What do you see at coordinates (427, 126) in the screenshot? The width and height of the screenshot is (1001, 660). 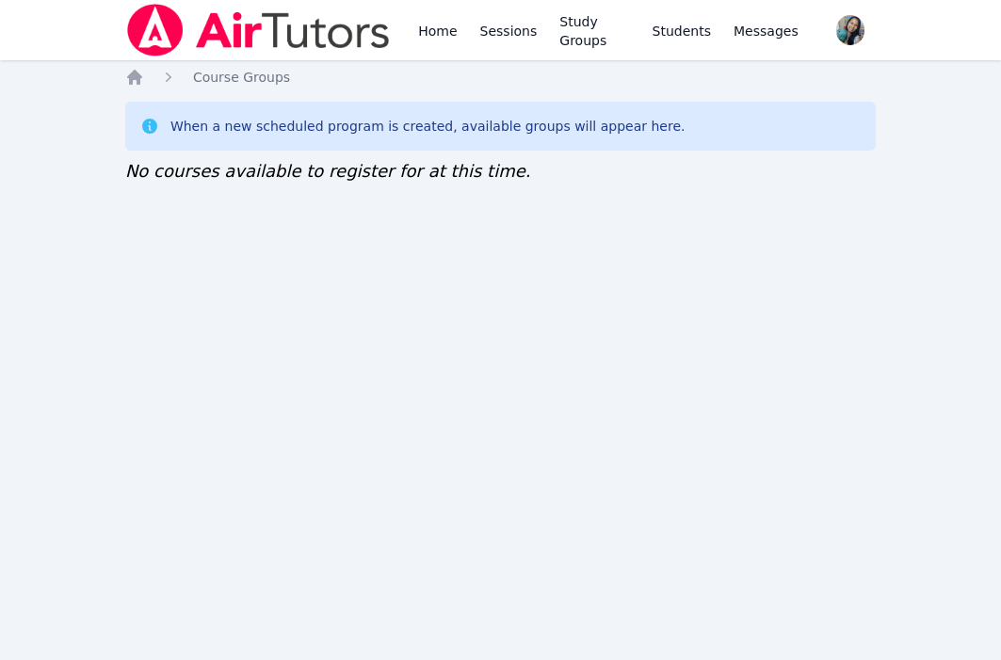 I see `div: When a new scheduled program is created, available groups will appear here.` at bounding box center [427, 126].